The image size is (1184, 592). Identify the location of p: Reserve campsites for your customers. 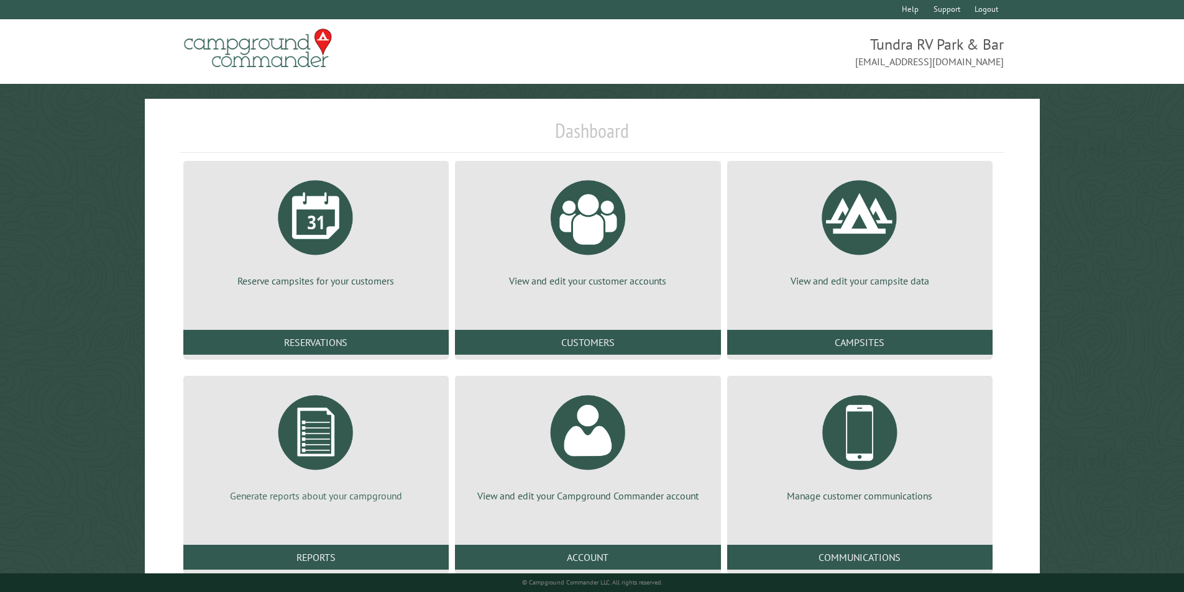
(316, 281).